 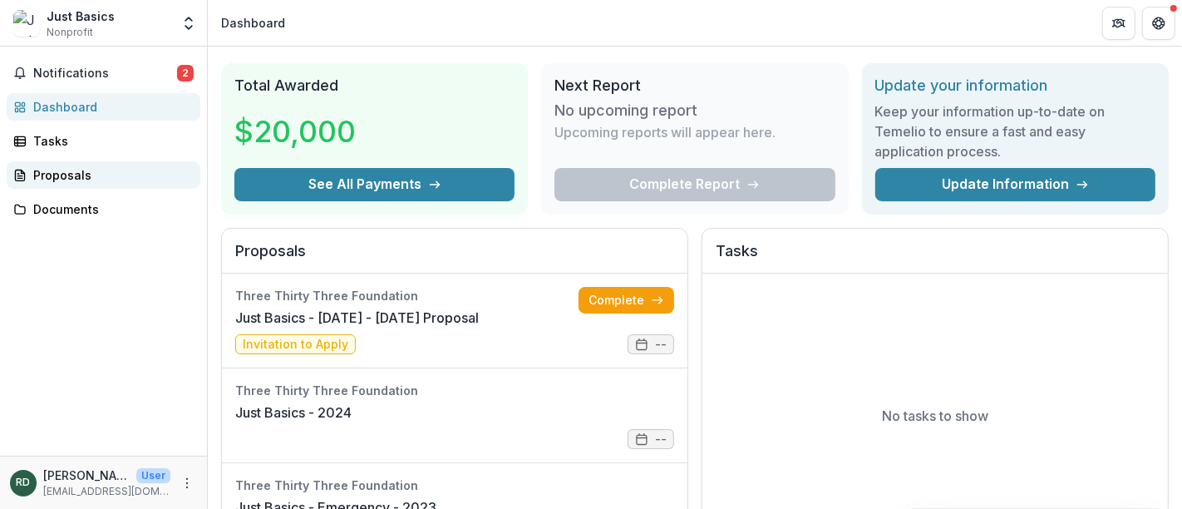 What do you see at coordinates (665, 132) in the screenshot?
I see `p: Upcoming reports will appear here.` at bounding box center [665, 132].